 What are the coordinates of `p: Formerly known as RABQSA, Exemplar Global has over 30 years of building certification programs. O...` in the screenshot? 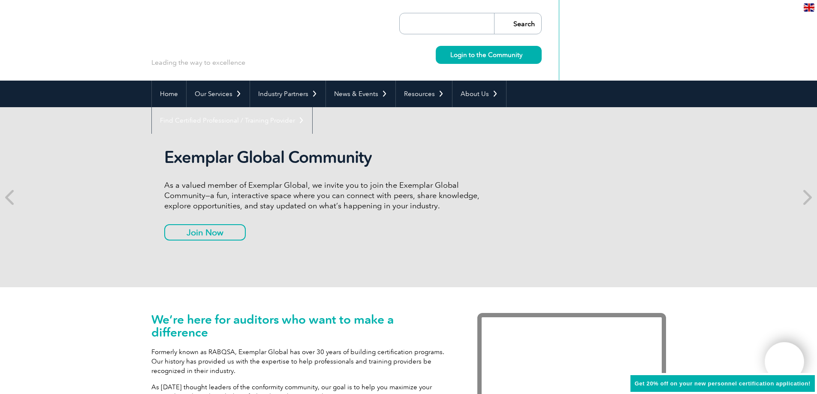 It's located at (302, 362).